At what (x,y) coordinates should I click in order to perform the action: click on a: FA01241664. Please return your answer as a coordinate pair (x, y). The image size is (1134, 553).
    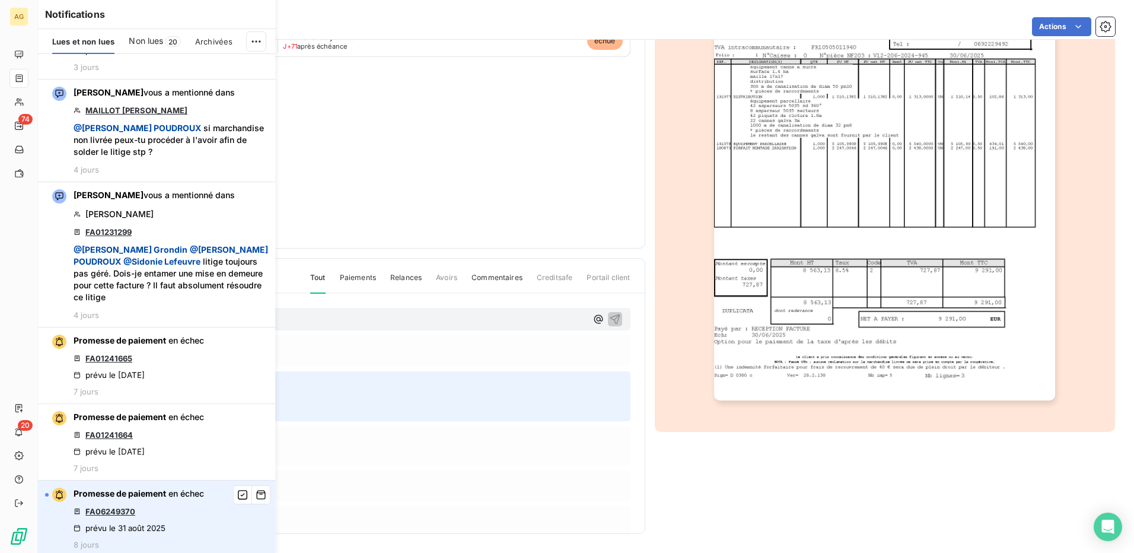
    Looking at the image, I should click on (109, 435).